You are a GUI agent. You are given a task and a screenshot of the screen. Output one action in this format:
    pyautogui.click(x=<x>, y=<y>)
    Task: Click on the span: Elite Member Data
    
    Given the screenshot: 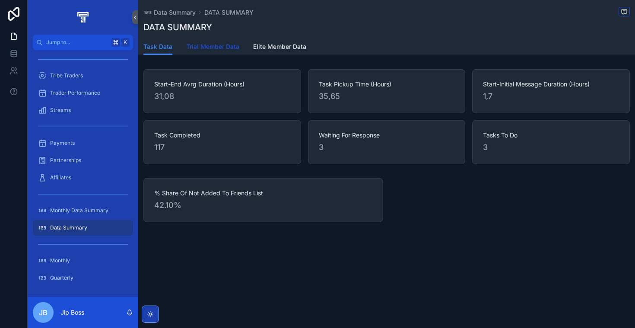 What is the action you would take?
    pyautogui.click(x=280, y=47)
    